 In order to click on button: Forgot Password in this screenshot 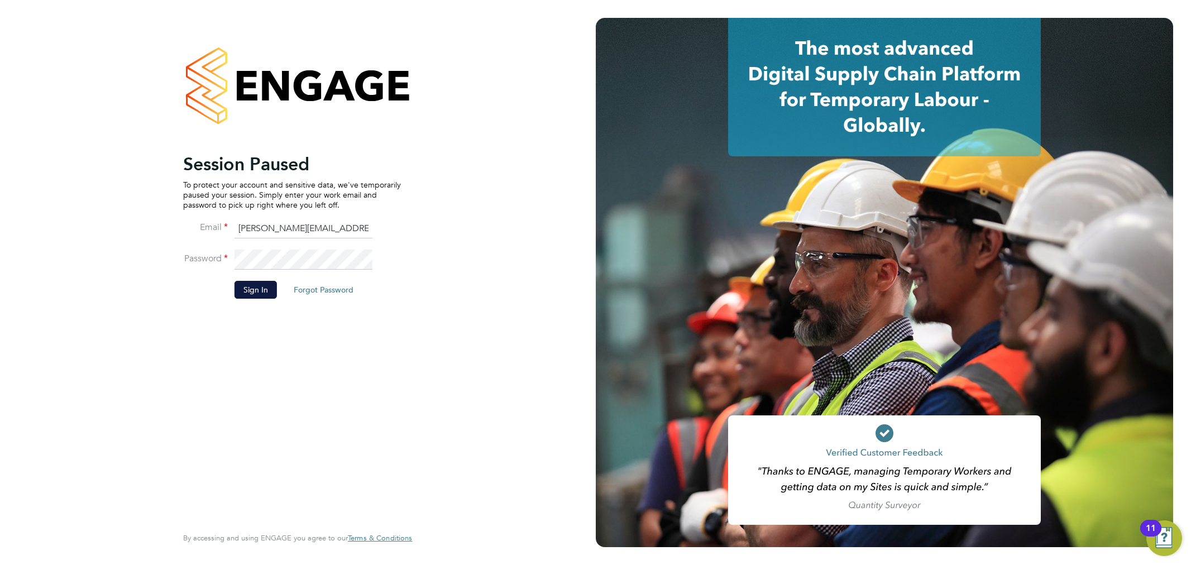, I will do `click(323, 290)`.